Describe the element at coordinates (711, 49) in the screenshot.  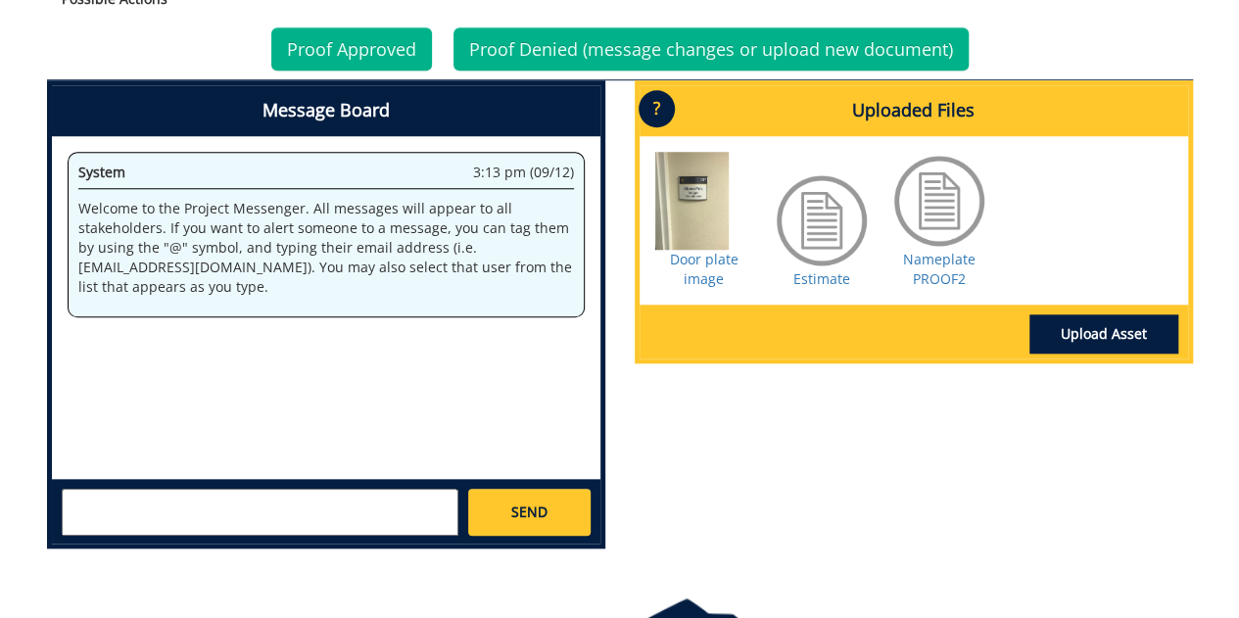
I see `a: Proof Denied (message changes or upload new document)` at that location.